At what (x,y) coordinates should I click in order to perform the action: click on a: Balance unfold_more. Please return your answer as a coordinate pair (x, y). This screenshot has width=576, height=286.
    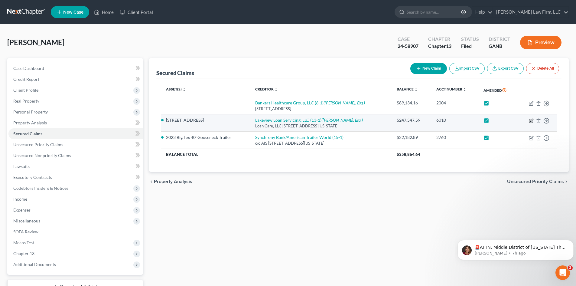
    Looking at the image, I should click on (407, 89).